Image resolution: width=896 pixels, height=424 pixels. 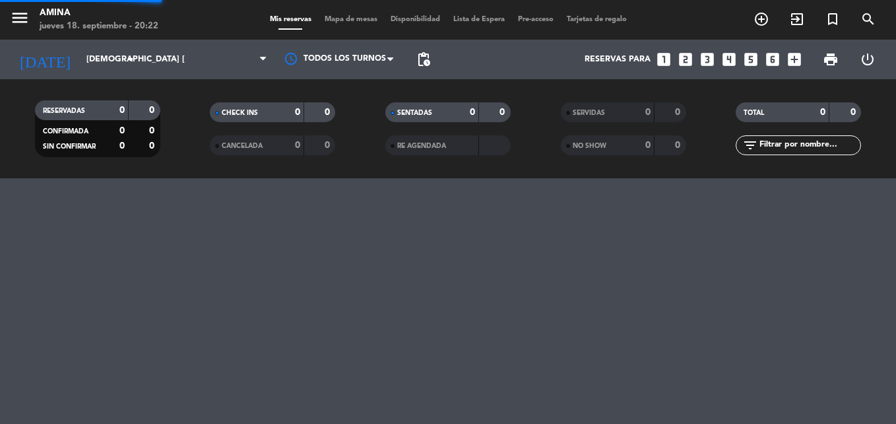 I want to click on i: looks_5, so click(x=751, y=59).